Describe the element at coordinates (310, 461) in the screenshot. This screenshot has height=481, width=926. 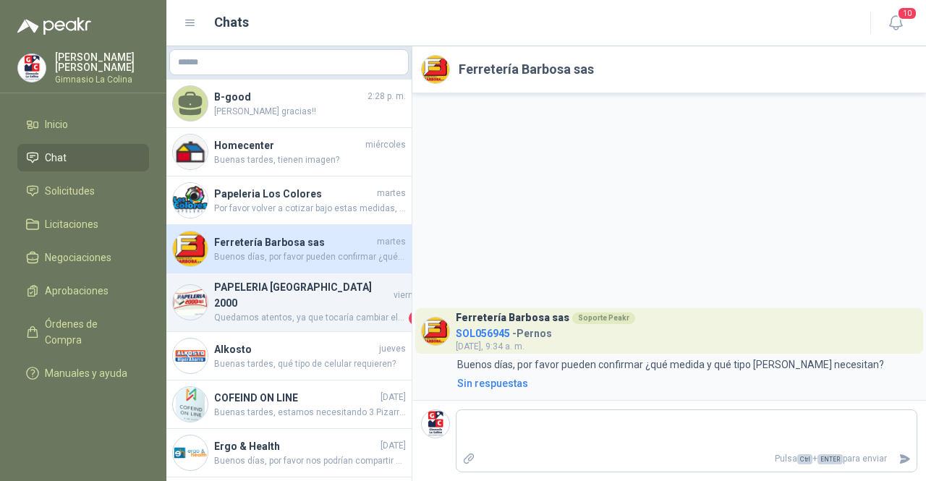
I see `span: Buenos días, por favor nos podrían compartir estatura y peso del paciente.` at that location.